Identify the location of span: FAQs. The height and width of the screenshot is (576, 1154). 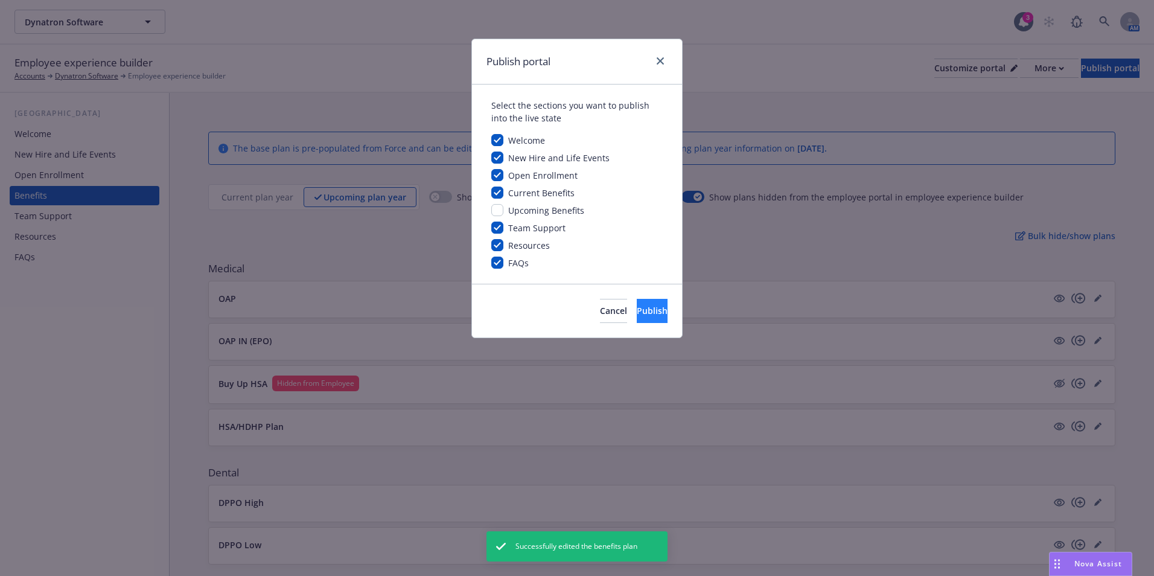
(518, 262).